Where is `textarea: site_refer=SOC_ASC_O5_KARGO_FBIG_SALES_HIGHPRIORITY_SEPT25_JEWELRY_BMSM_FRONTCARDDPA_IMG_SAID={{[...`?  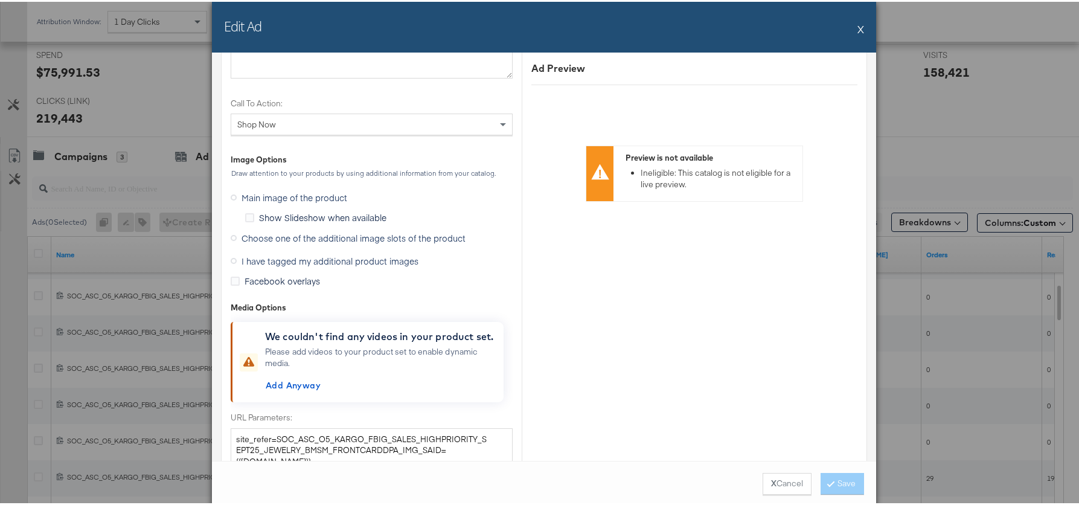
textarea: site_refer=SOC_ASC_O5_KARGO_FBIG_SALES_HIGHPRIORITY_SEPT25_JEWELRY_BMSM_FRONTCARDDPA_IMG_SAID={{[... is located at coordinates (372, 454).